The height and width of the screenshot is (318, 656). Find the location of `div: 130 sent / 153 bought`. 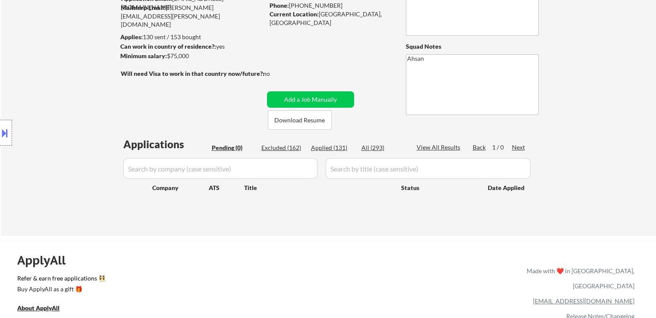

div: 130 sent / 153 bought is located at coordinates (192, 37).